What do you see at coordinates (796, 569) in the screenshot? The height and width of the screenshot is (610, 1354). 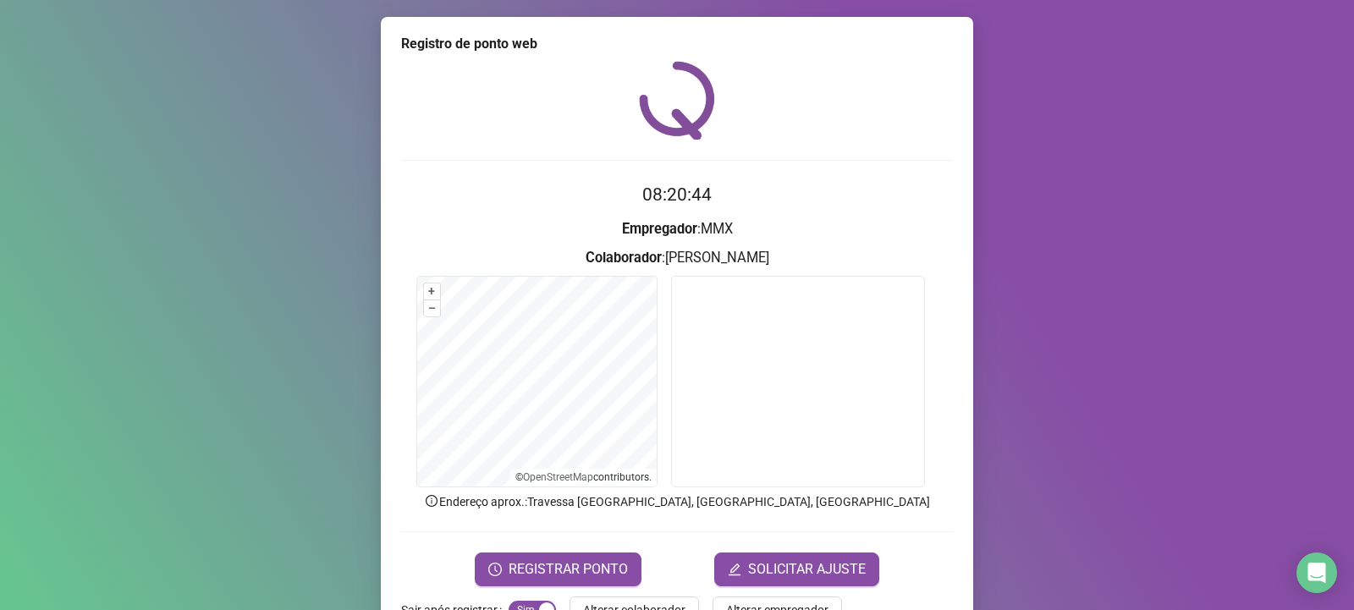 I see `button: editSOLICITAR AJUSTE` at bounding box center [796, 569].